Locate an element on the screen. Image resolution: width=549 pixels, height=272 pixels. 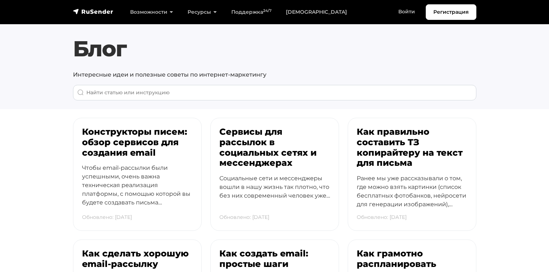
a: Войти is located at coordinates (407, 12).